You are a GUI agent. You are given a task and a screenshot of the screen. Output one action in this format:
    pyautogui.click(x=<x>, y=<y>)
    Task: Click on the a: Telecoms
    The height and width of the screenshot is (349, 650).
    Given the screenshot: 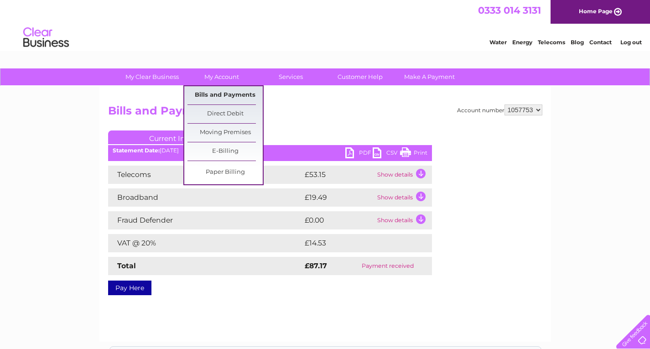 What is the action you would take?
    pyautogui.click(x=551, y=42)
    